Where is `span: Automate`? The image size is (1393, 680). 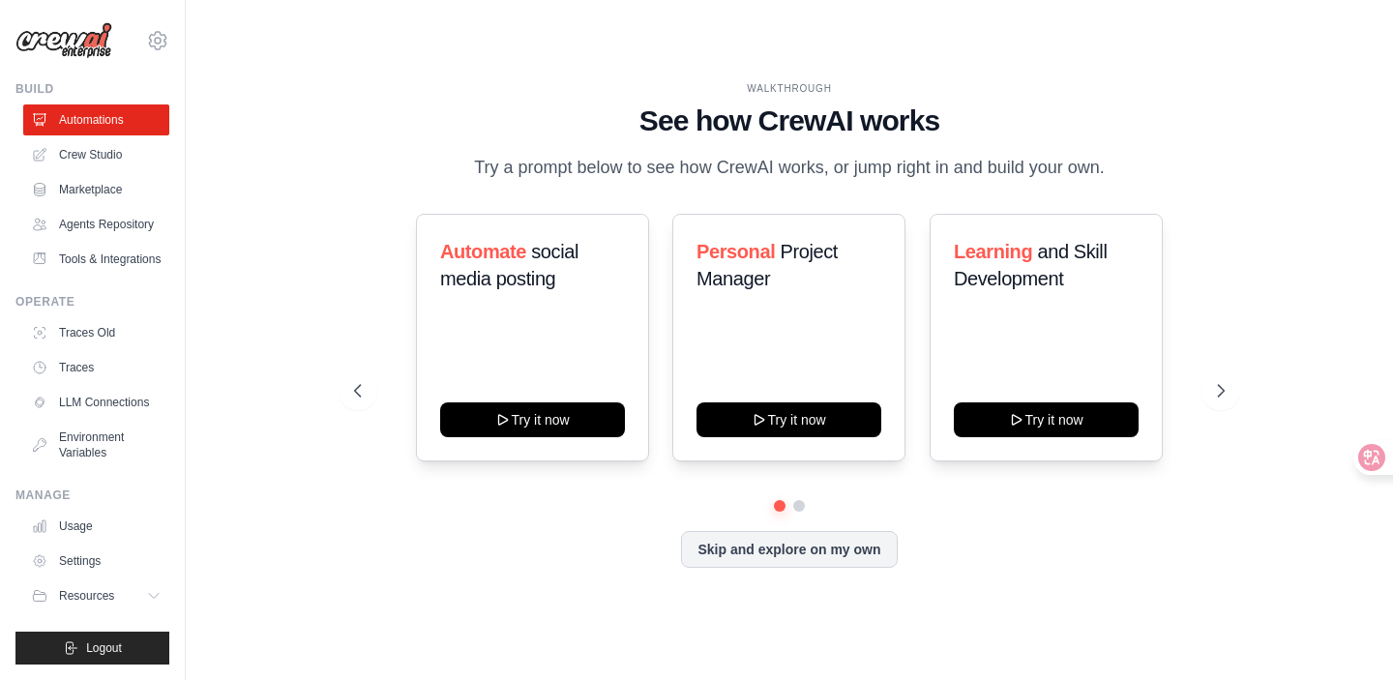 span: Automate is located at coordinates (483, 251).